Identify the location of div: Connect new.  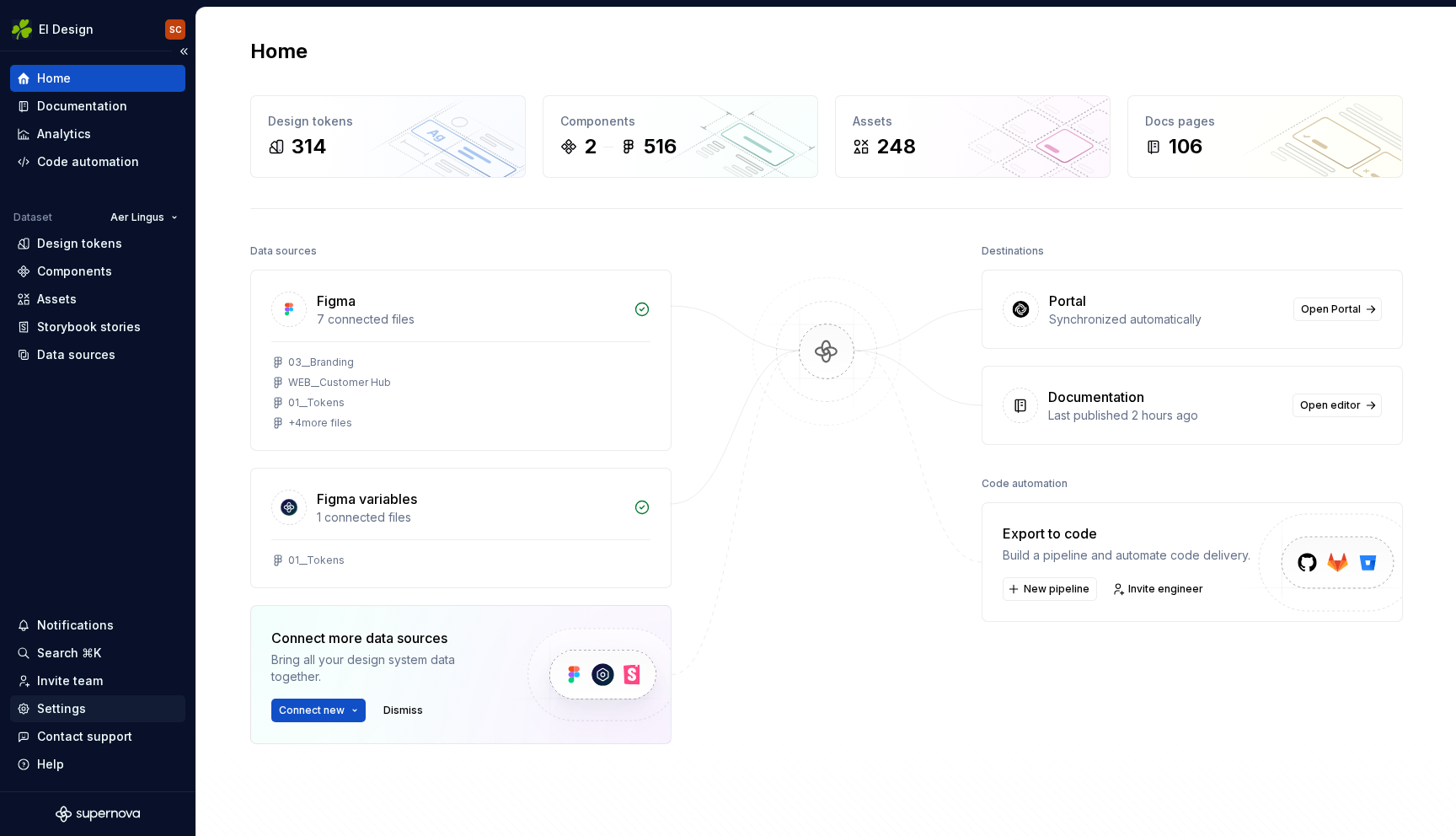
(318, 711).